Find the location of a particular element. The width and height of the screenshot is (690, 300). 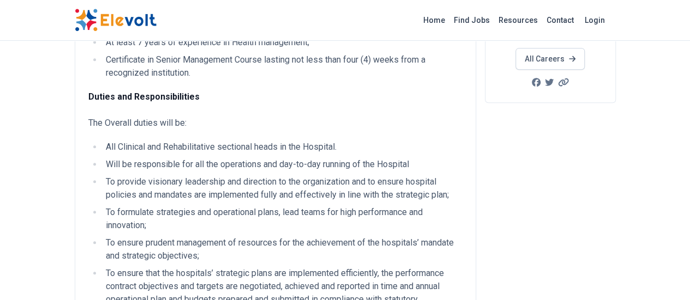

a: Contact is located at coordinates (560, 20).